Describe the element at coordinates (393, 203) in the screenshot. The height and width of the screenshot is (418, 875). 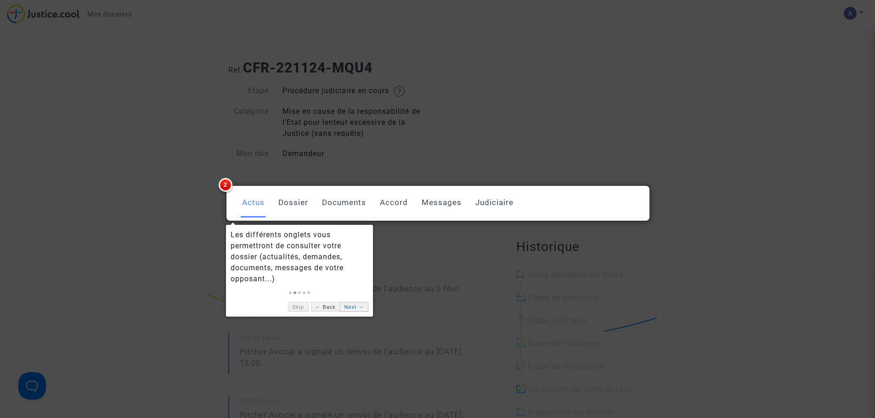
I see `a: Accord` at that location.